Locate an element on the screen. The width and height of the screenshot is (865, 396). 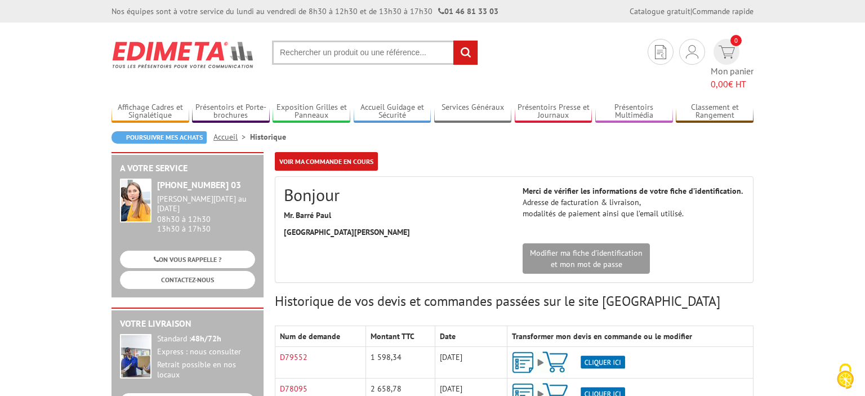
div: Nos équipes sont à votre service du lundi au vendredi de 8h30 à 12h30 et de 13h30 à 17h30 is located at coordinates (305, 11).